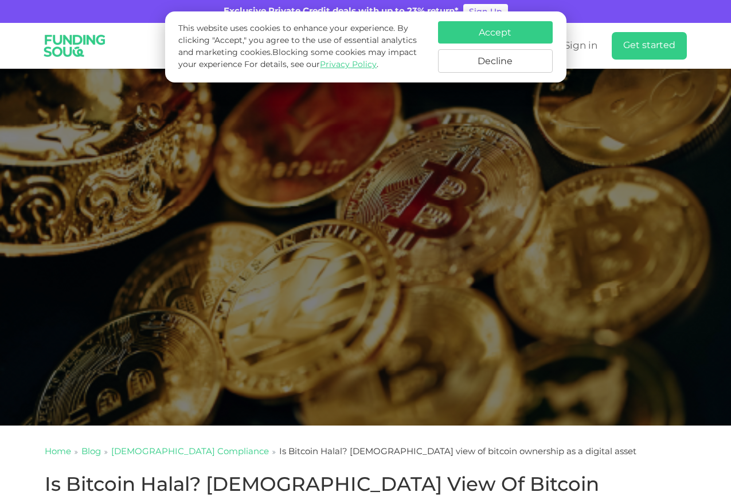 This screenshot has width=731, height=500. Describe the element at coordinates (302, 47) in the screenshot. I see `p: This website uses cookies to enhance your experience. By clicking "Accept," you agree to the use ...` at that location.